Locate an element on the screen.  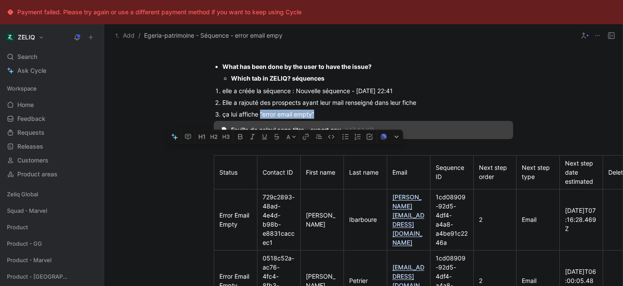
div: ça lui affiche “error email empty” is located at coordinates (368, 114).